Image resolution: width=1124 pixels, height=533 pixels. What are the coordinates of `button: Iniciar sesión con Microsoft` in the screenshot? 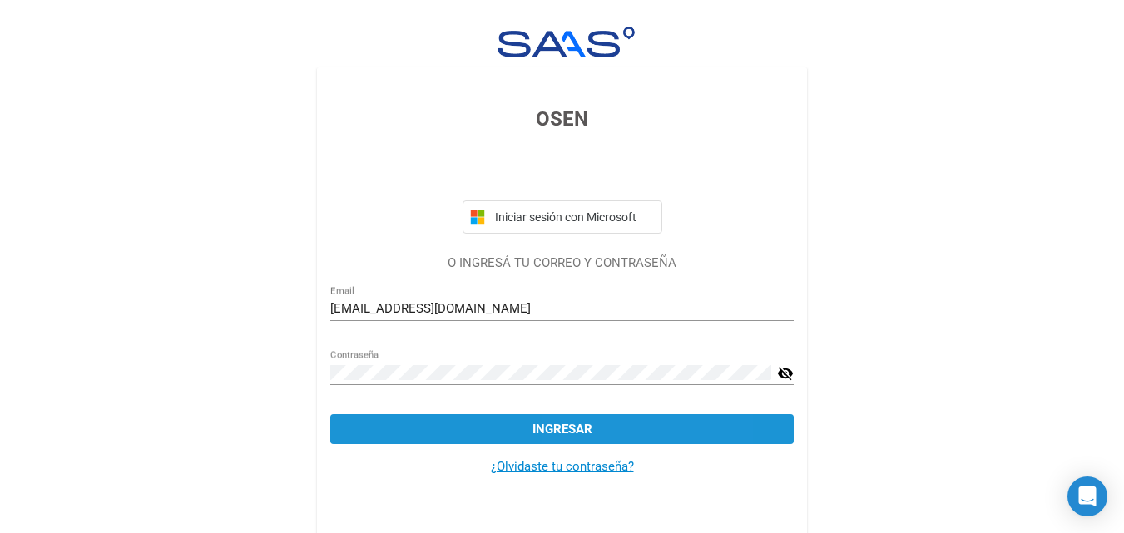 It's located at (562, 217).